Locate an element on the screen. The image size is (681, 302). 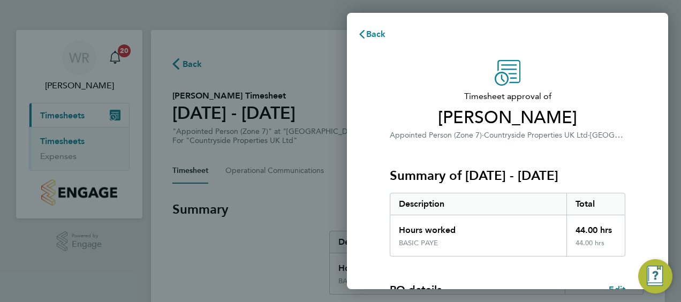
div: Description is located at coordinates (478, 204).